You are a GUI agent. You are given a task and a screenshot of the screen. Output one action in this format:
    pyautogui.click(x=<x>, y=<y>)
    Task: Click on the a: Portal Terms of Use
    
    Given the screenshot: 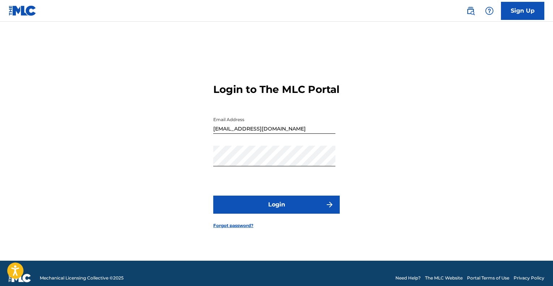 What is the action you would take?
    pyautogui.click(x=488, y=278)
    